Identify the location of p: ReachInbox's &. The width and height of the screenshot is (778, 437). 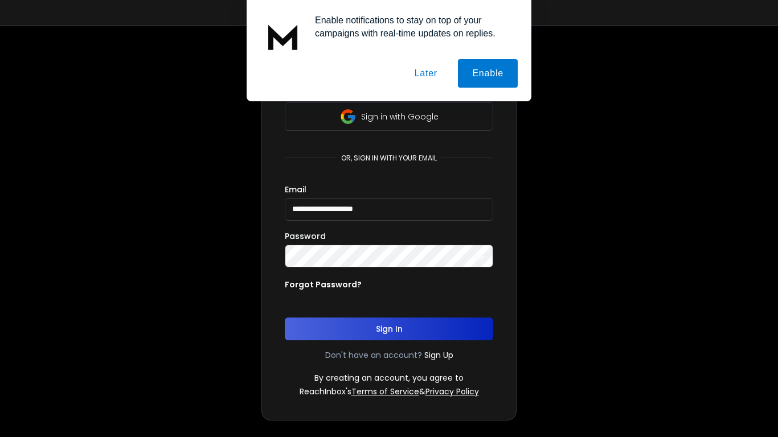
(389, 392).